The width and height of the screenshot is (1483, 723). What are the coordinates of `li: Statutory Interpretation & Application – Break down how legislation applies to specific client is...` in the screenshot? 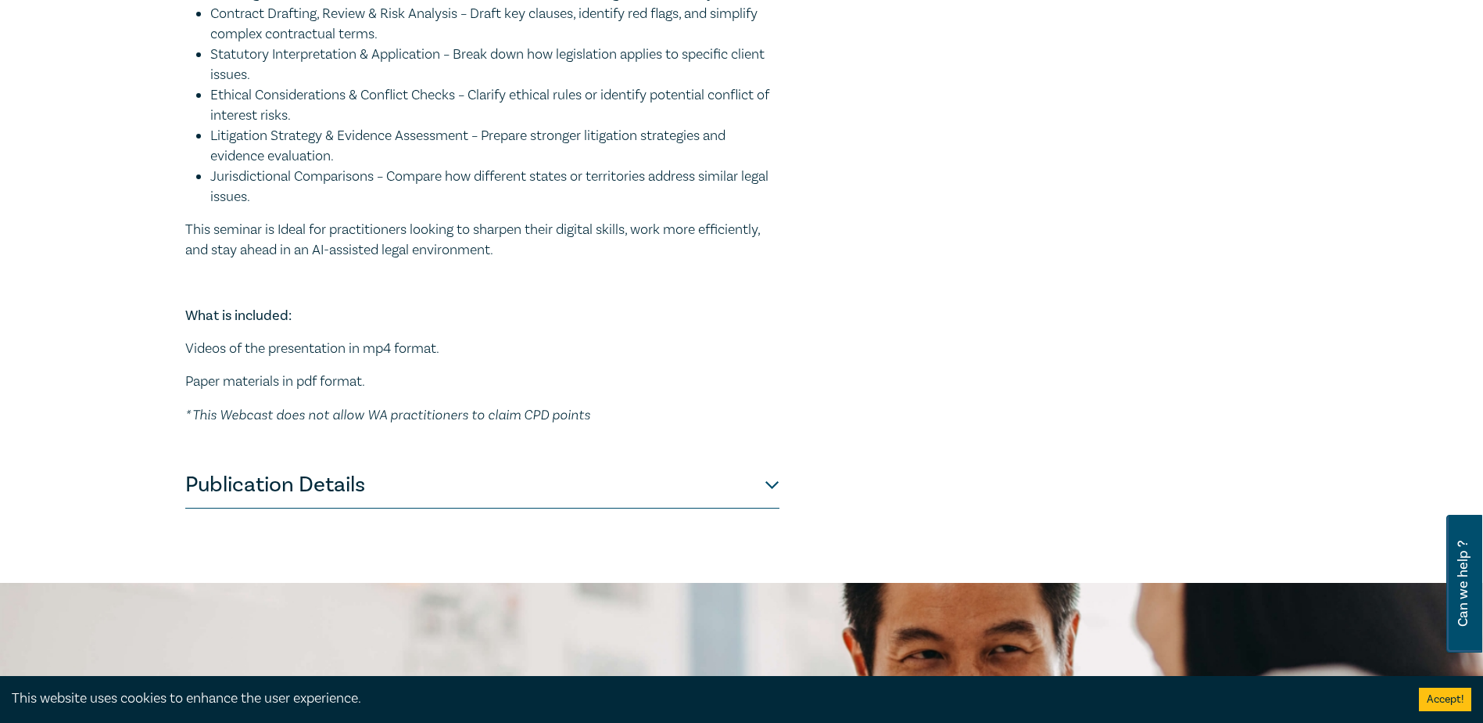 It's located at (495, 65).